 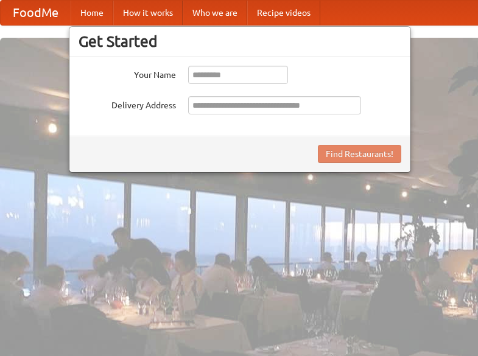 I want to click on label: Your Name, so click(x=127, y=73).